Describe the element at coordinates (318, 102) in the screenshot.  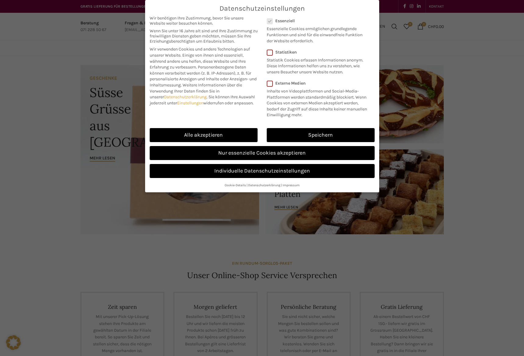
I see `p: Inhalte von Videoplattformen und Social-Media-Plattformen werden standardmäßig blockiert. Wenn Co...` at that location.